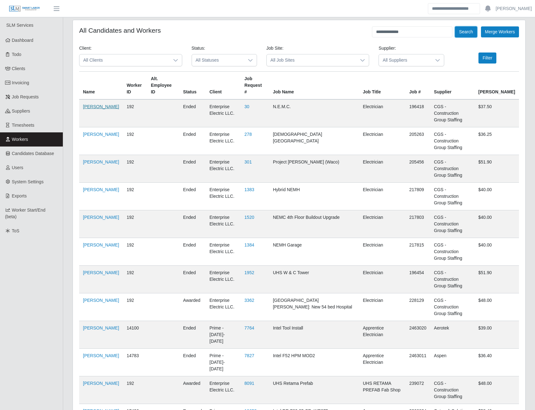 This screenshot has width=535, height=410. I want to click on a: 7827, so click(249, 355).